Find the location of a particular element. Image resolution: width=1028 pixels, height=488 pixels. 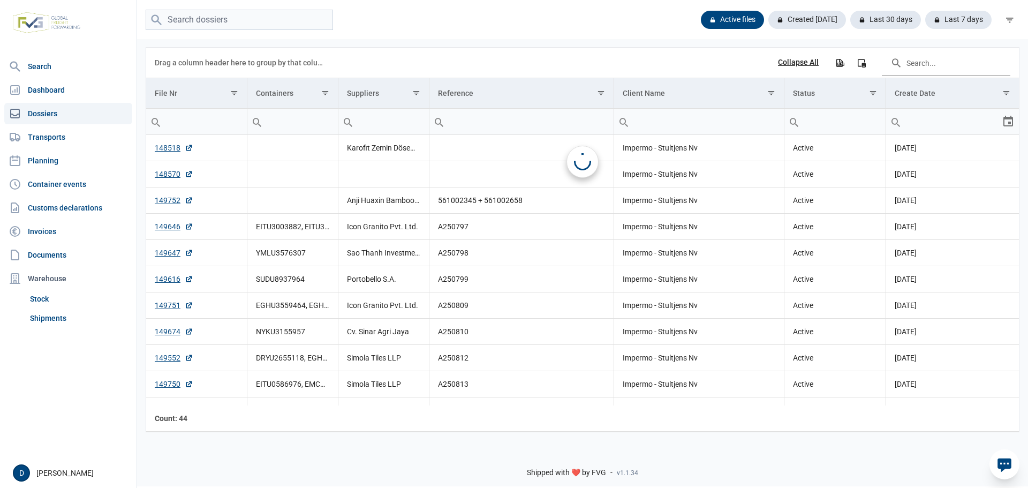

input: Search in the data grid is located at coordinates (946, 63).